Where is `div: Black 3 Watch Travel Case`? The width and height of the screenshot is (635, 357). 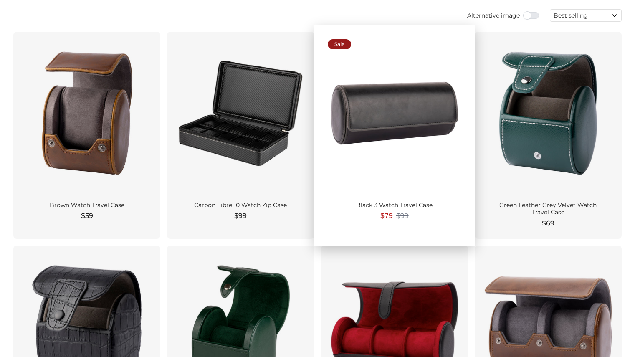
div: Black 3 Watch Travel Case is located at coordinates (394, 205).